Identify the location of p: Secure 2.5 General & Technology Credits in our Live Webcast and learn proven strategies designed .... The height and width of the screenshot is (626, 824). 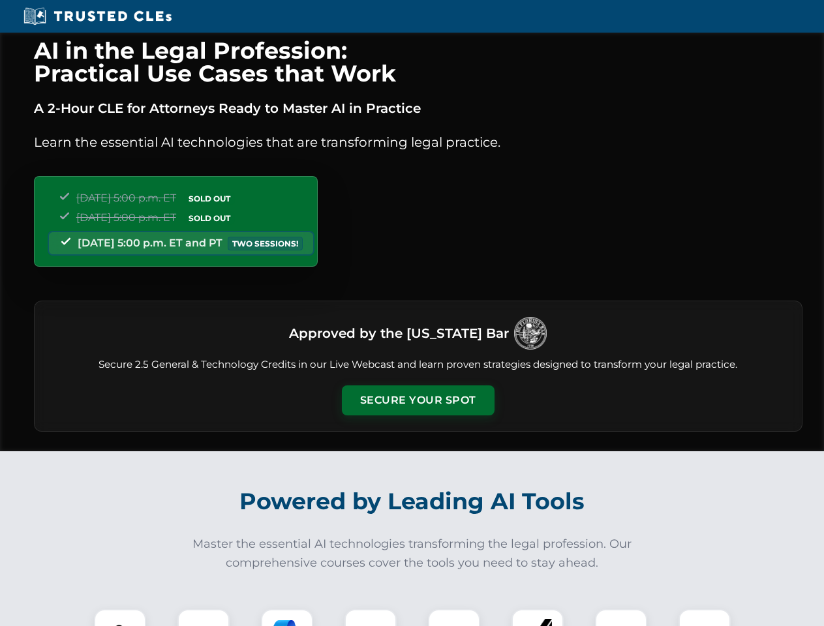
(418, 365).